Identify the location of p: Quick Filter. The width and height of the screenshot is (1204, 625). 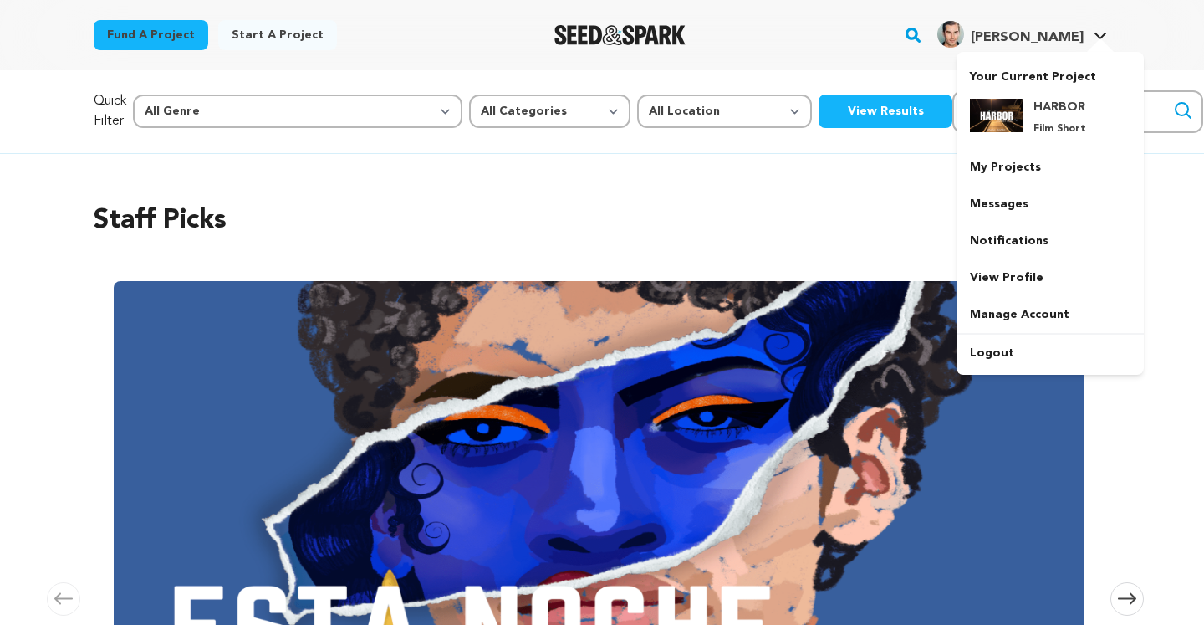
(110, 111).